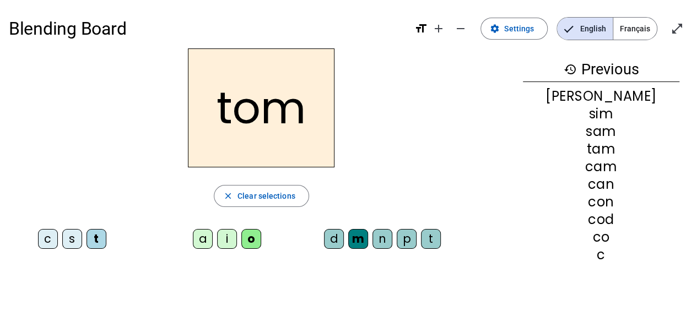 The height and width of the screenshot is (322, 697). What do you see at coordinates (601, 237) in the screenshot?
I see `div: co` at bounding box center [601, 237].